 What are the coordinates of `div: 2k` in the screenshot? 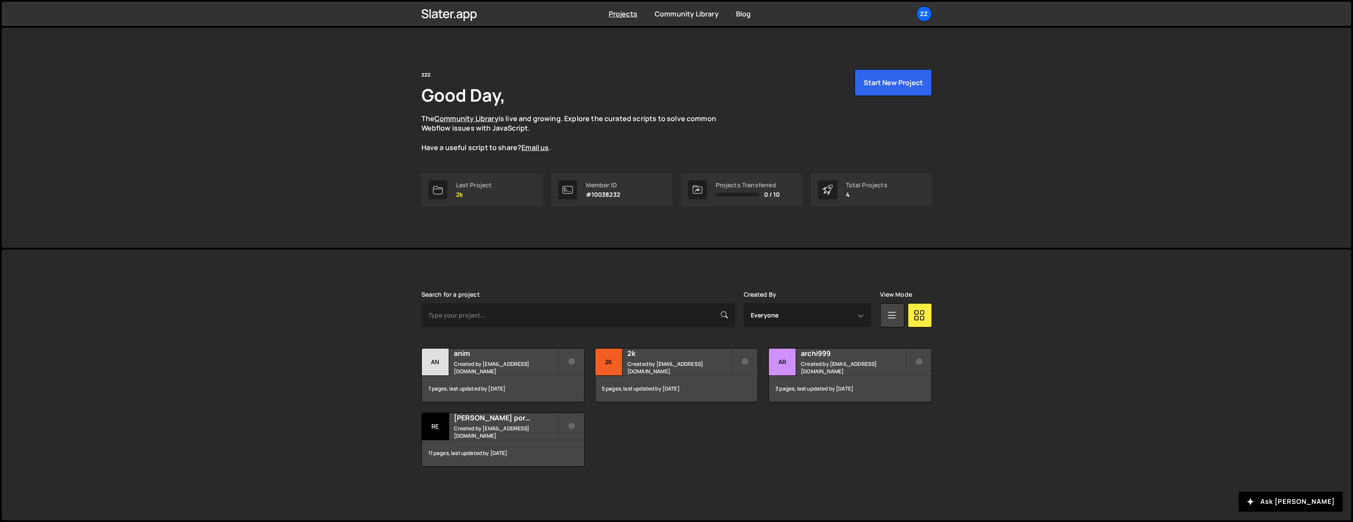 It's located at (609, 362).